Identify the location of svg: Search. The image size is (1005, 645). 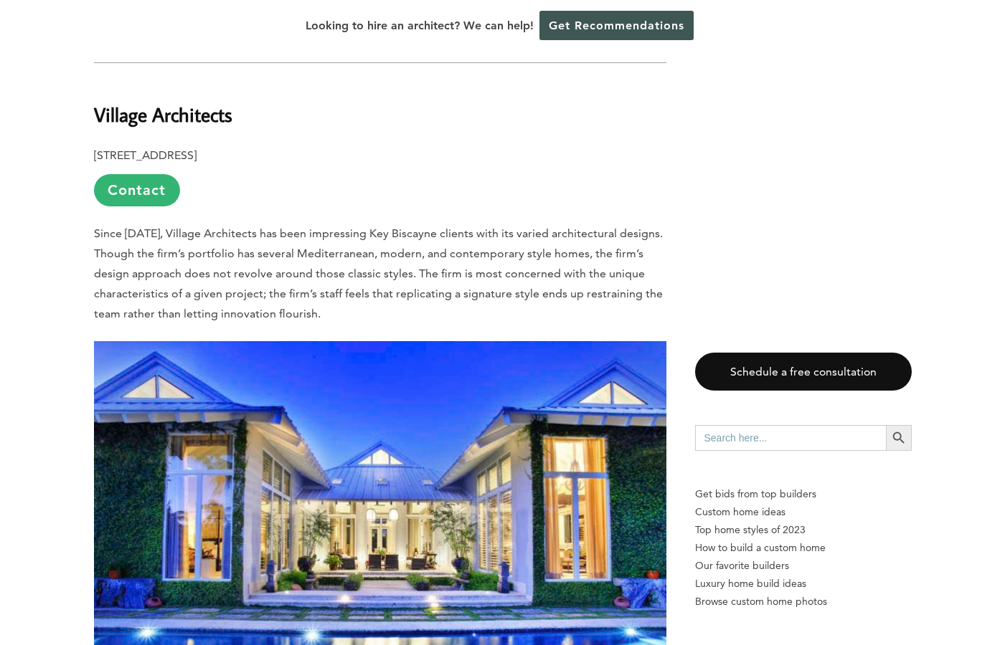
(899, 438).